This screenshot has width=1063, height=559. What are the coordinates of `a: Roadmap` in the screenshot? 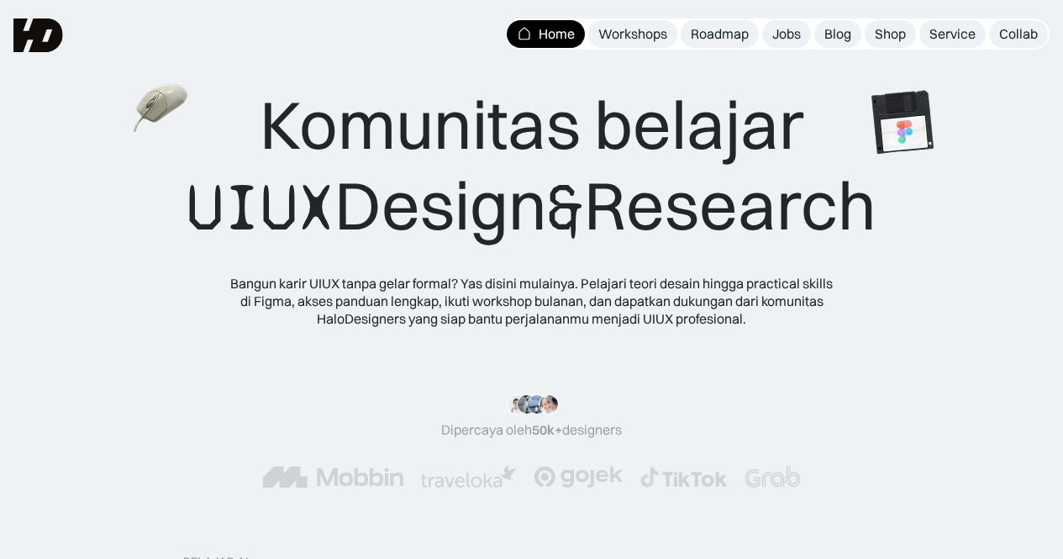 It's located at (719, 34).